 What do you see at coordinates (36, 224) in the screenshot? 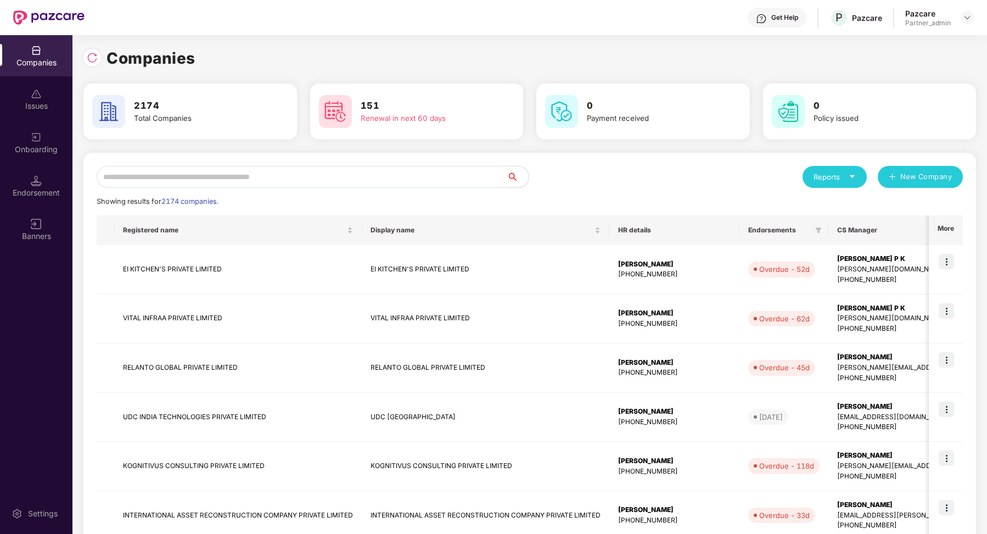
I see `img: svg+xml;base64,PHN2ZyB3aWR0aD0iMTYiIGhlaWdodD0iMTYiIHZpZXdCb3g9IjAgMCAxNiAxNiIgZmlsbD0ibm9uZSIgeG...` at bounding box center [36, 224].